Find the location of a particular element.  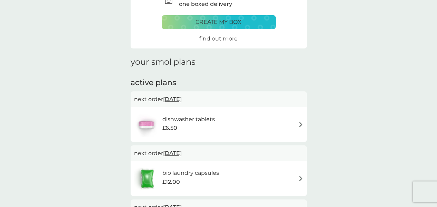

span: £12.00 is located at coordinates (171, 182).